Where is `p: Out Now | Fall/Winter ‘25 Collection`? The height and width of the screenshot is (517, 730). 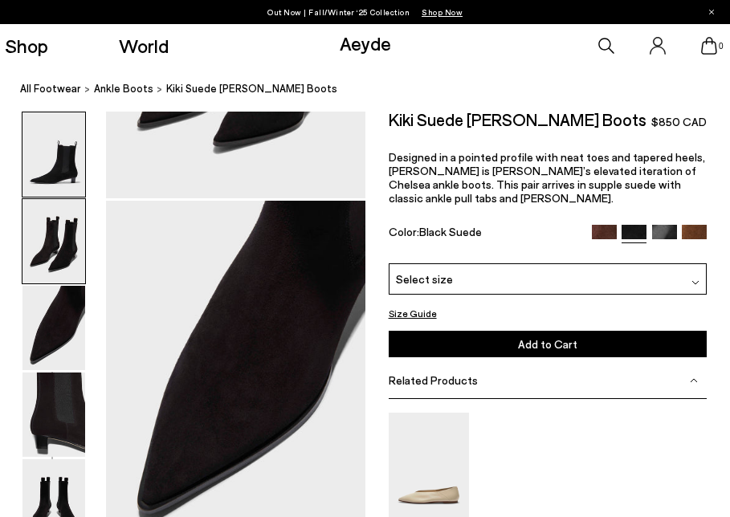 p: Out Now | Fall/Winter ‘25 Collection is located at coordinates (364, 12).